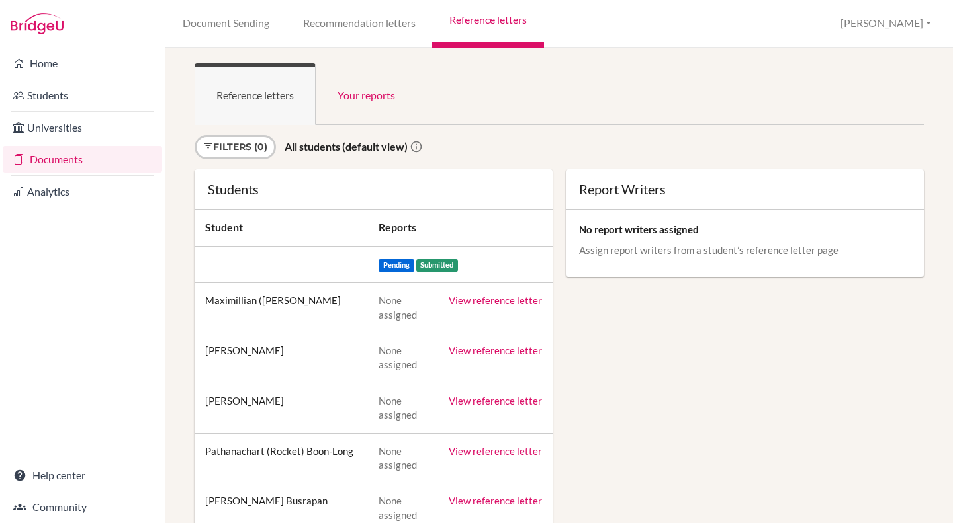 This screenshot has height=523, width=953. What do you see at coordinates (82, 95) in the screenshot?
I see `a: Students` at bounding box center [82, 95].